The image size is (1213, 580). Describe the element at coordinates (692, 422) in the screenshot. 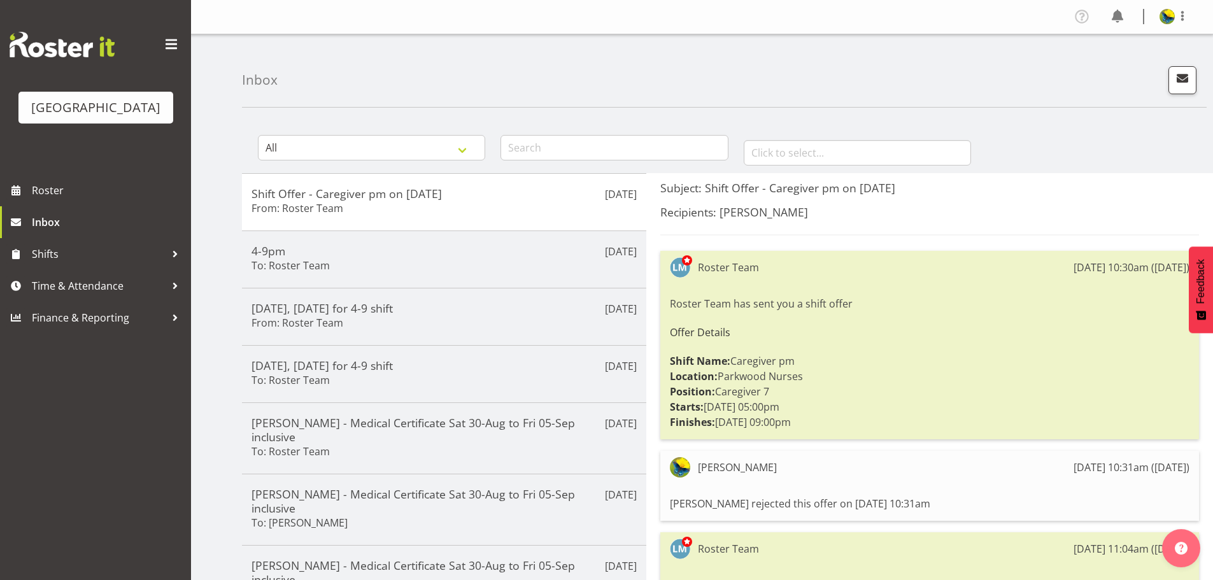

I see `strong: Finishes:` at that location.